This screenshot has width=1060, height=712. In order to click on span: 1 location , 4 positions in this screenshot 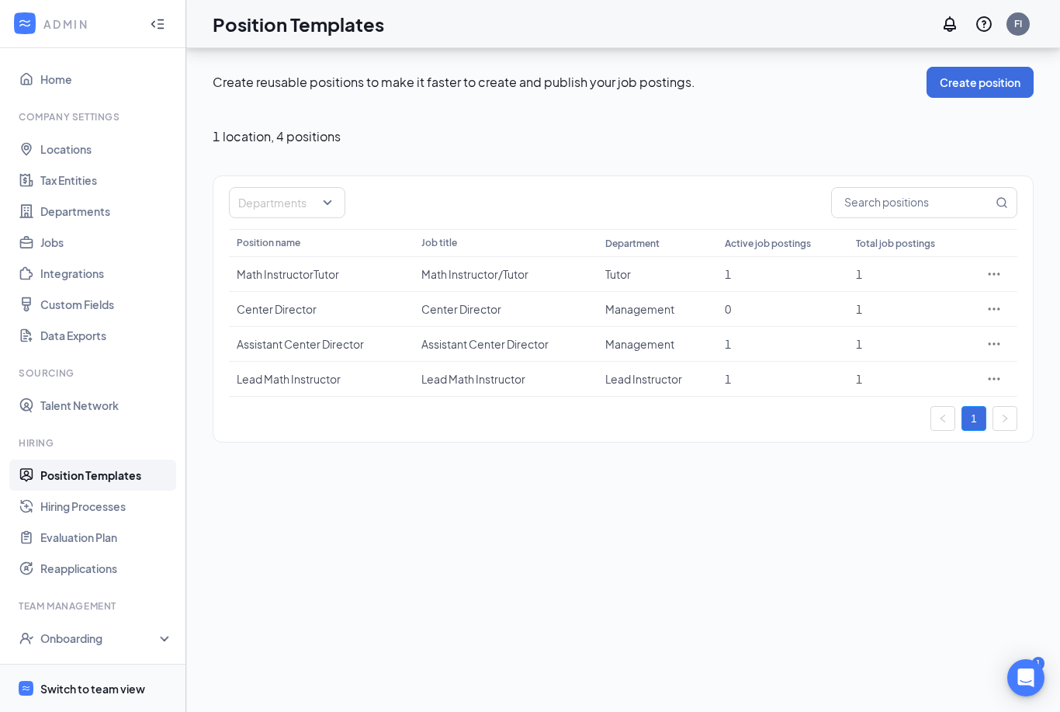, I will do `click(276, 137)`.